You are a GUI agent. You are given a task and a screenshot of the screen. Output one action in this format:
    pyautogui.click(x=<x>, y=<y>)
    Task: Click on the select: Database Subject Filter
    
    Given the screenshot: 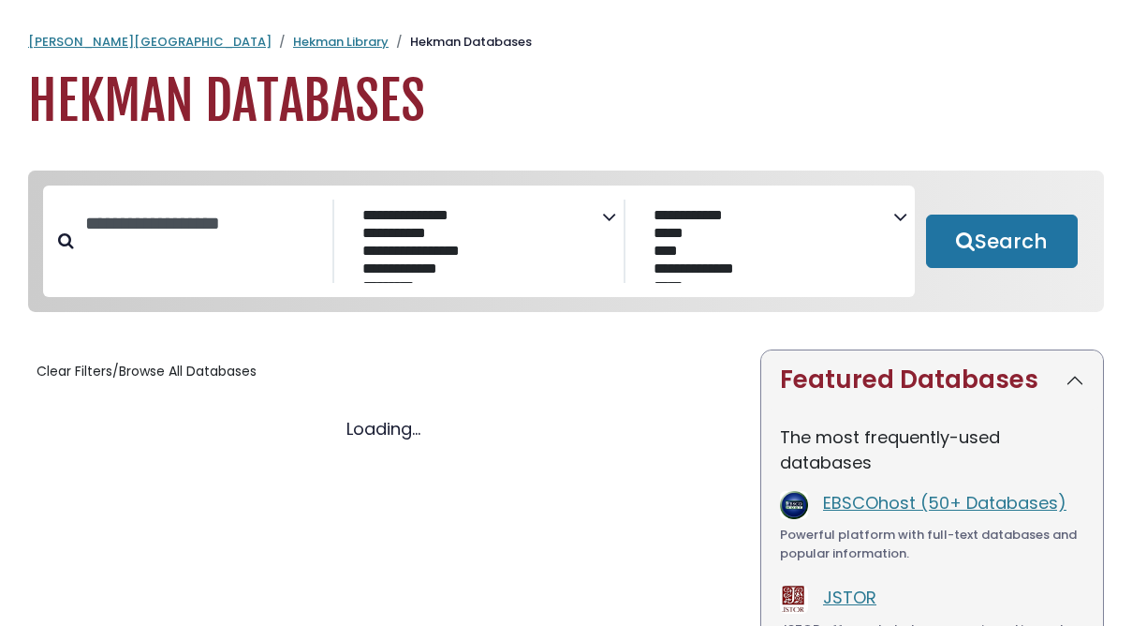 What is the action you would take?
    pyautogui.click(x=476, y=243)
    